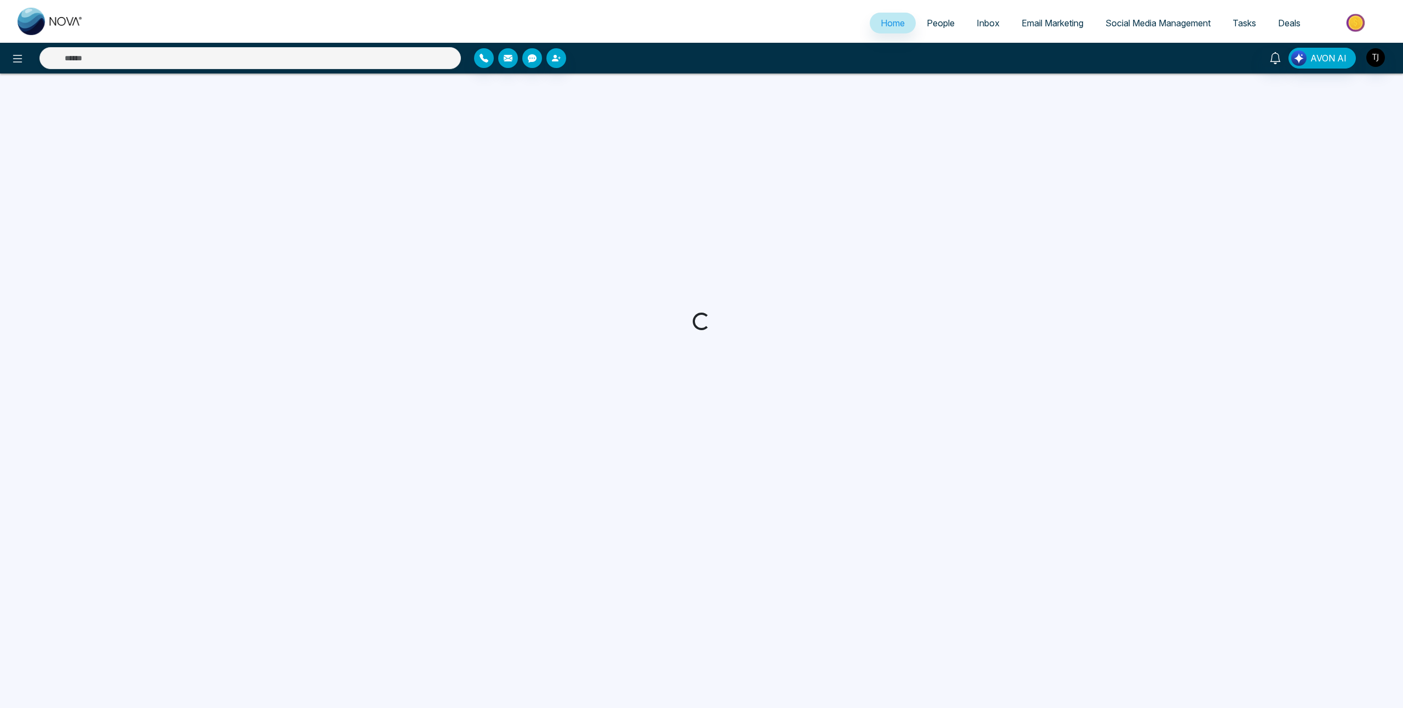 The image size is (1403, 708). What do you see at coordinates (1244, 23) in the screenshot?
I see `a: Tasks` at bounding box center [1244, 23].